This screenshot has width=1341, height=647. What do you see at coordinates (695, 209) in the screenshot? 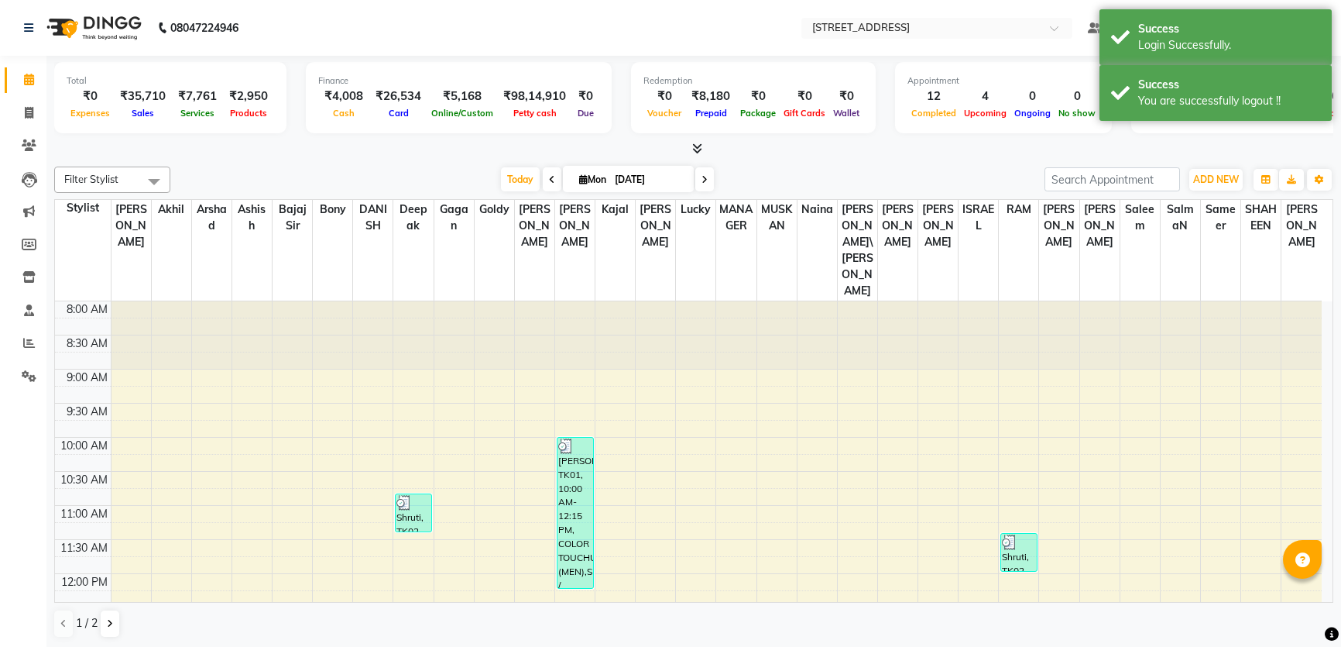
I see `span: Lucky` at bounding box center [695, 209].